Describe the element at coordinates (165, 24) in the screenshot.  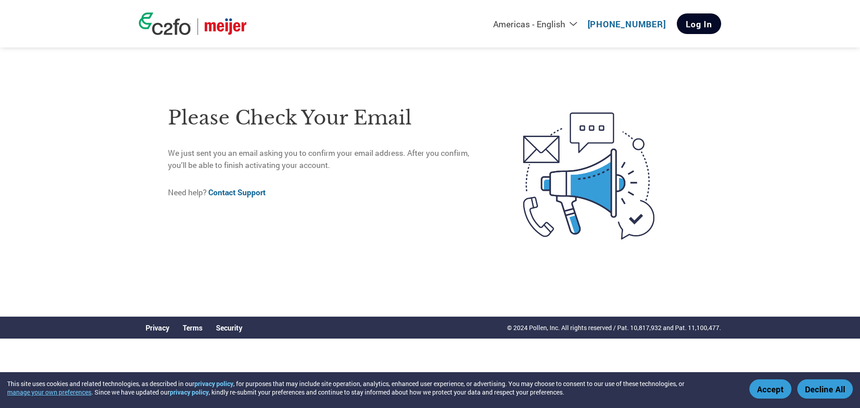
I see `img: c2fo logo` at that location.